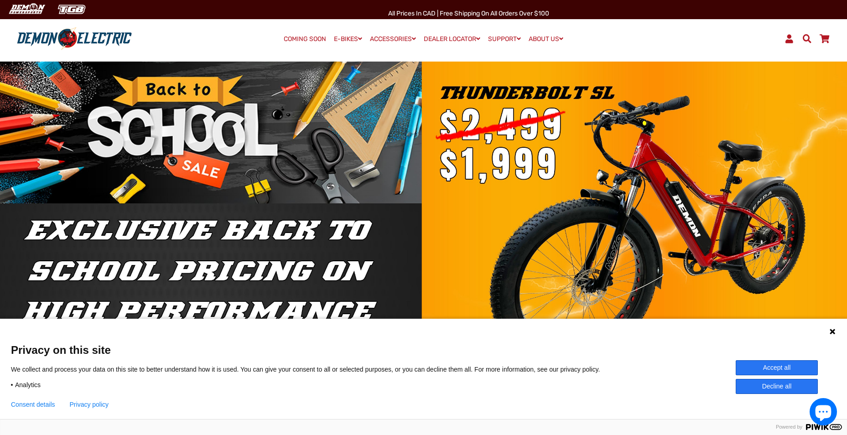 This screenshot has height=435, width=847. I want to click on button: Decline all, so click(777, 386).